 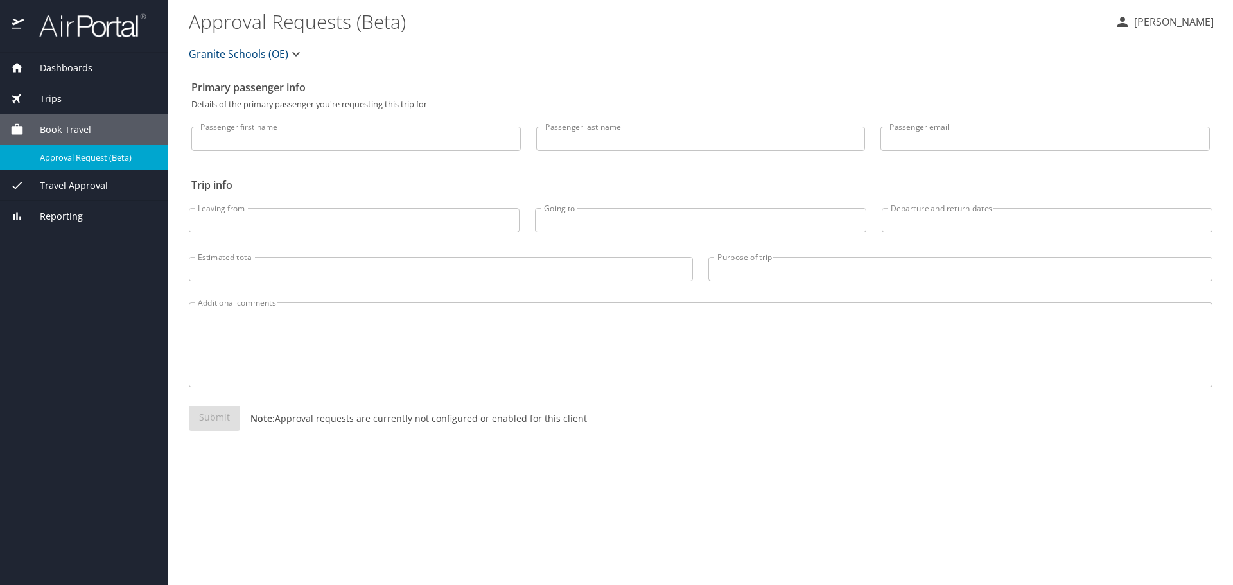 I want to click on img: icon-airportal.png, so click(x=18, y=25).